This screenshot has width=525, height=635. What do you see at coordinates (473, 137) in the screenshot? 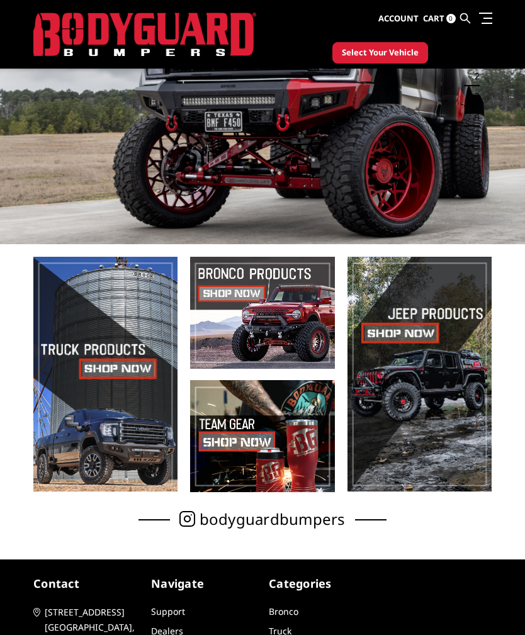
I see `button: 5 of 5` at bounding box center [473, 137].